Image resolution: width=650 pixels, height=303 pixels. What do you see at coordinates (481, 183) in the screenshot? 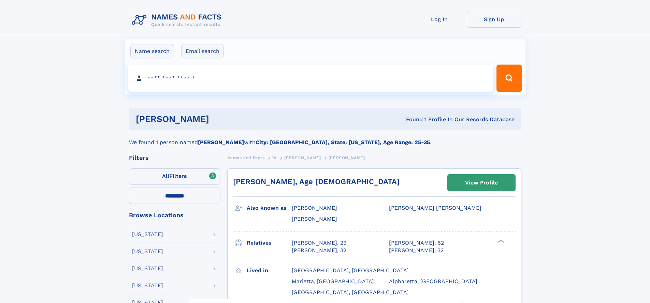
I see `a: View Profile` at bounding box center [481, 183].